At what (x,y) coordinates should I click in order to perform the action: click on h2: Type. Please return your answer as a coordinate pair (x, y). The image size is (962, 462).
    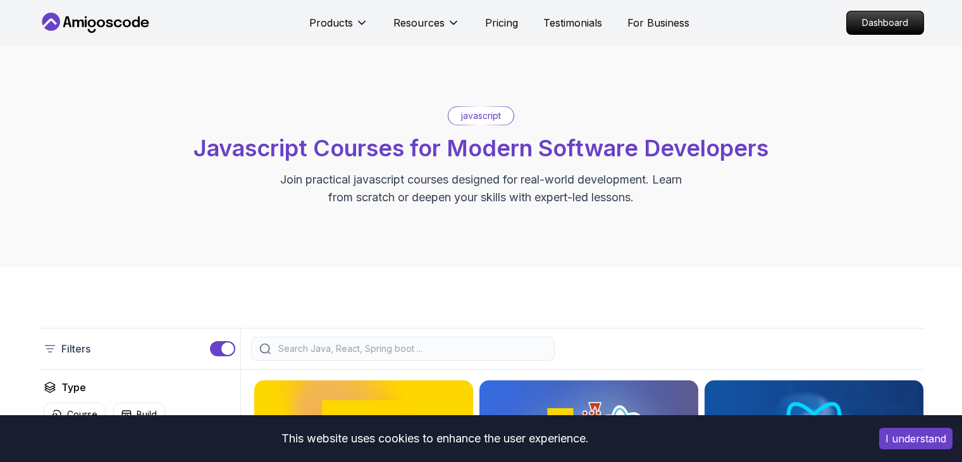
    Looking at the image, I should click on (73, 387).